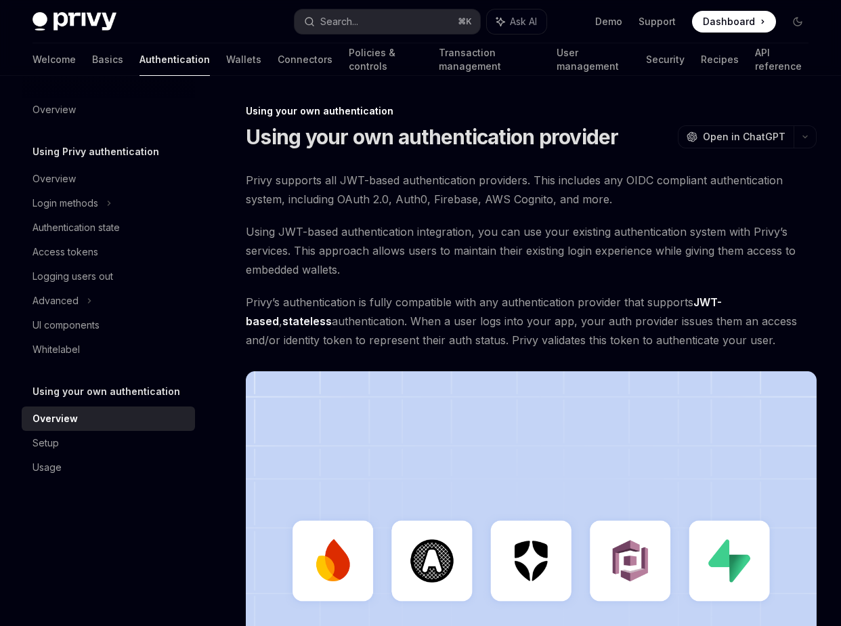 Image resolution: width=841 pixels, height=626 pixels. I want to click on span: Open in ChatGPT, so click(744, 137).